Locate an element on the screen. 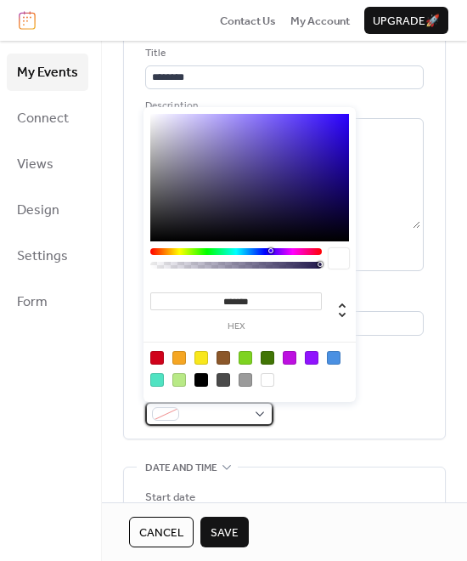 This screenshot has width=467, height=561. div: #F5A623 is located at coordinates (179, 358).